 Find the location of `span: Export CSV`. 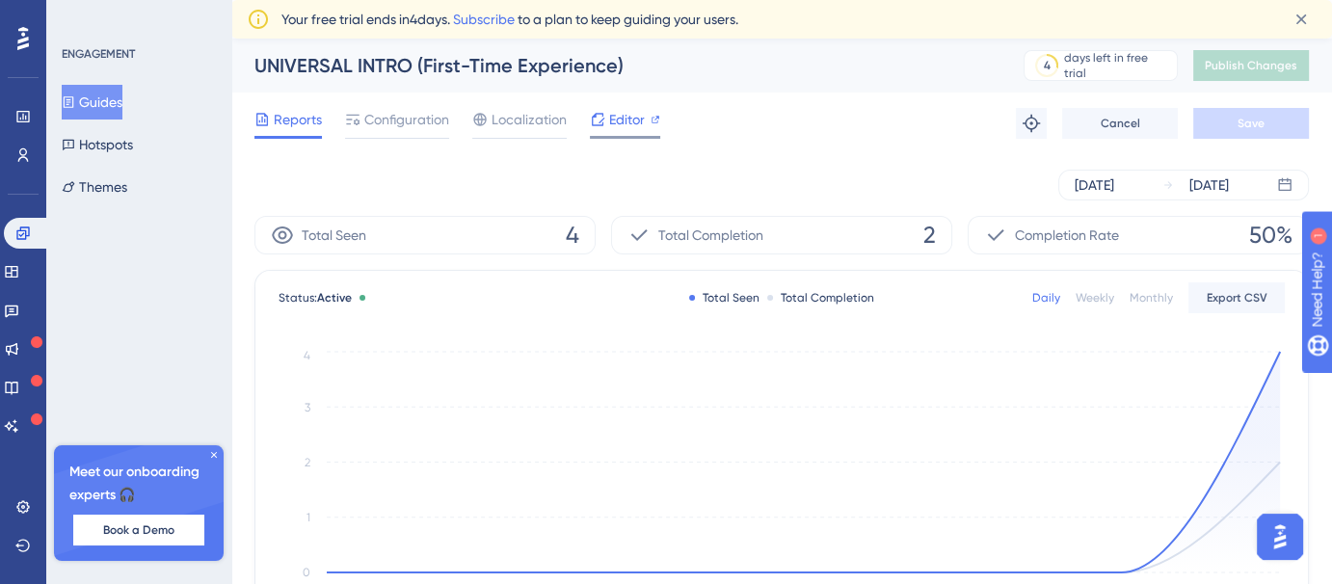

span: Export CSV is located at coordinates (1237, 298).